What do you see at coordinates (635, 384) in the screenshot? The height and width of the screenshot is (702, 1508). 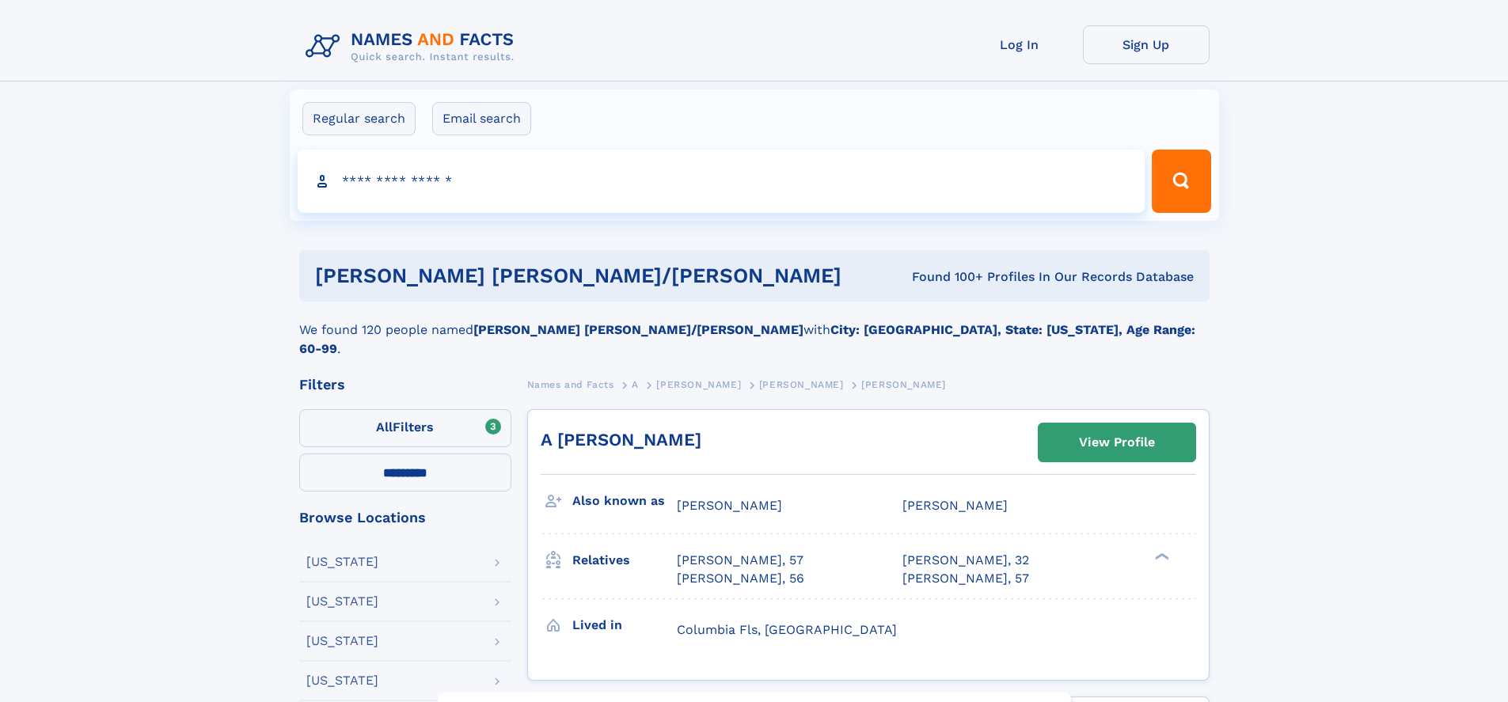 I see `a: A` at bounding box center [635, 384].